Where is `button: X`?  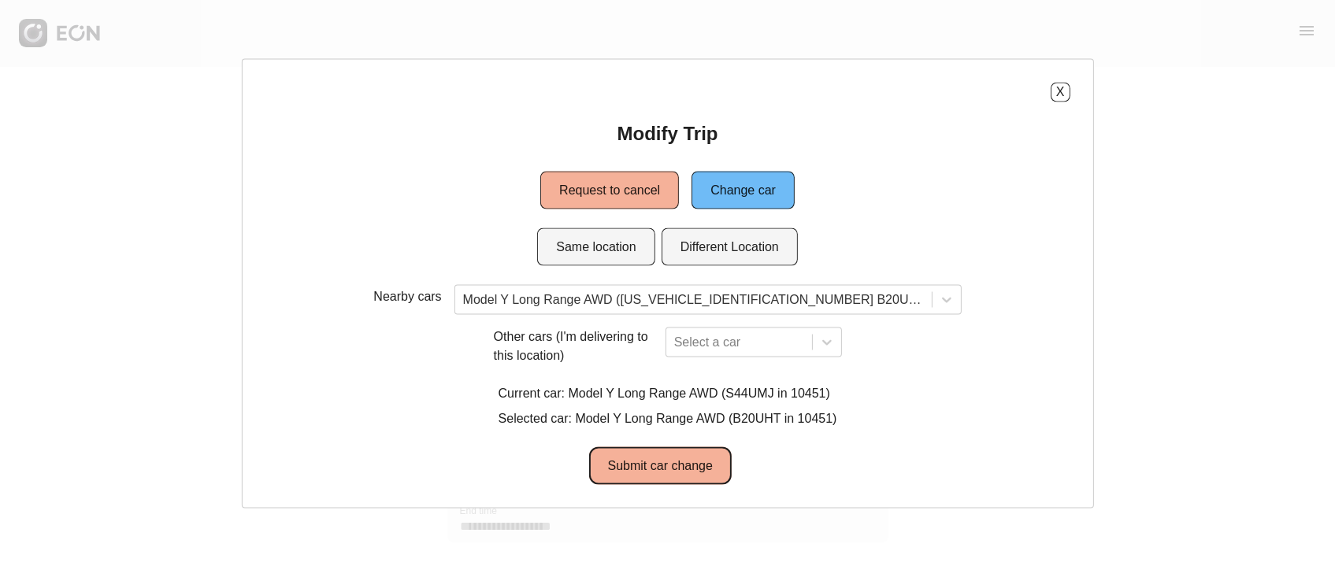
button: X is located at coordinates (1060, 91).